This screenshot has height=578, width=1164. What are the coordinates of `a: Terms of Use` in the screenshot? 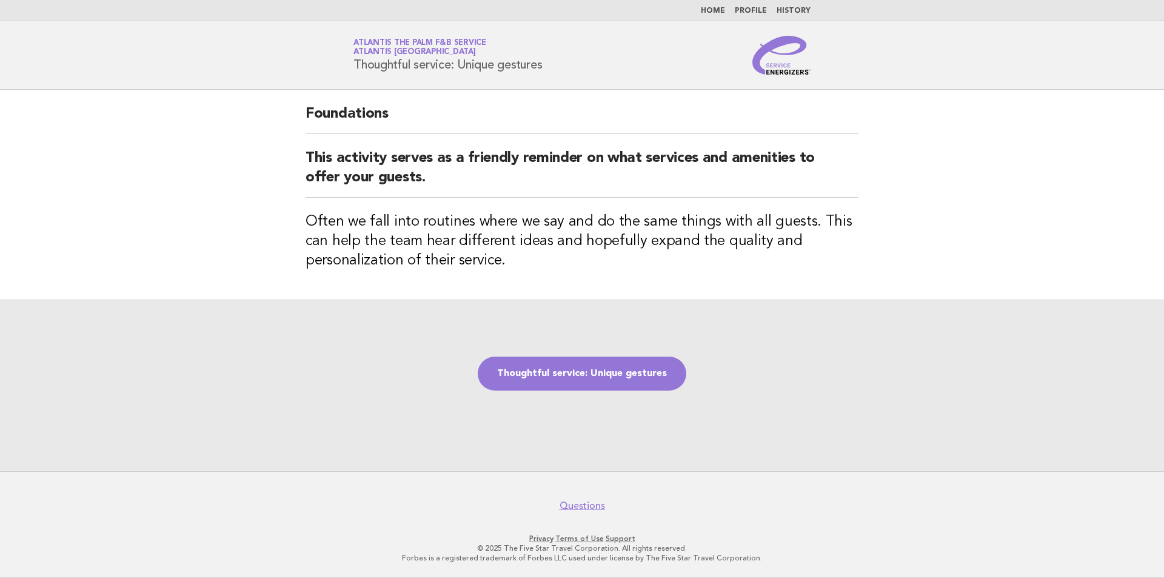 It's located at (580, 538).